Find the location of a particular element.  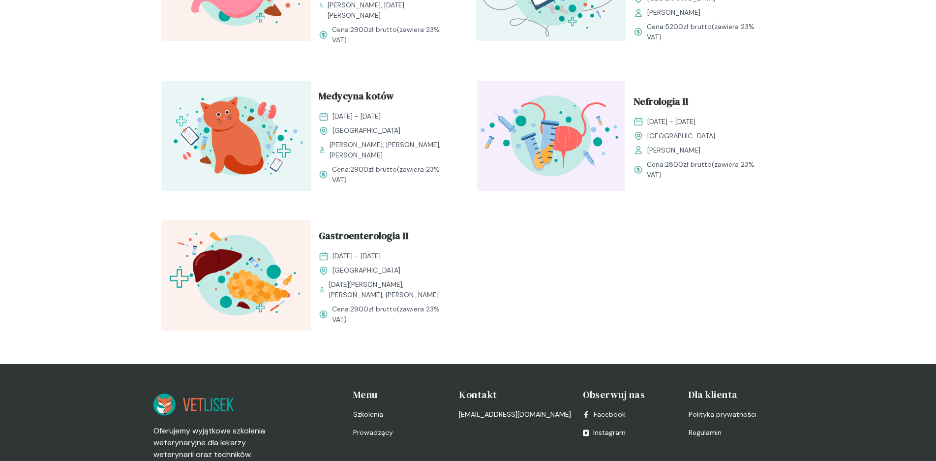

img: ZpgBUh5LeNNTxPrX_Uro_T.svg is located at coordinates (551, 136).